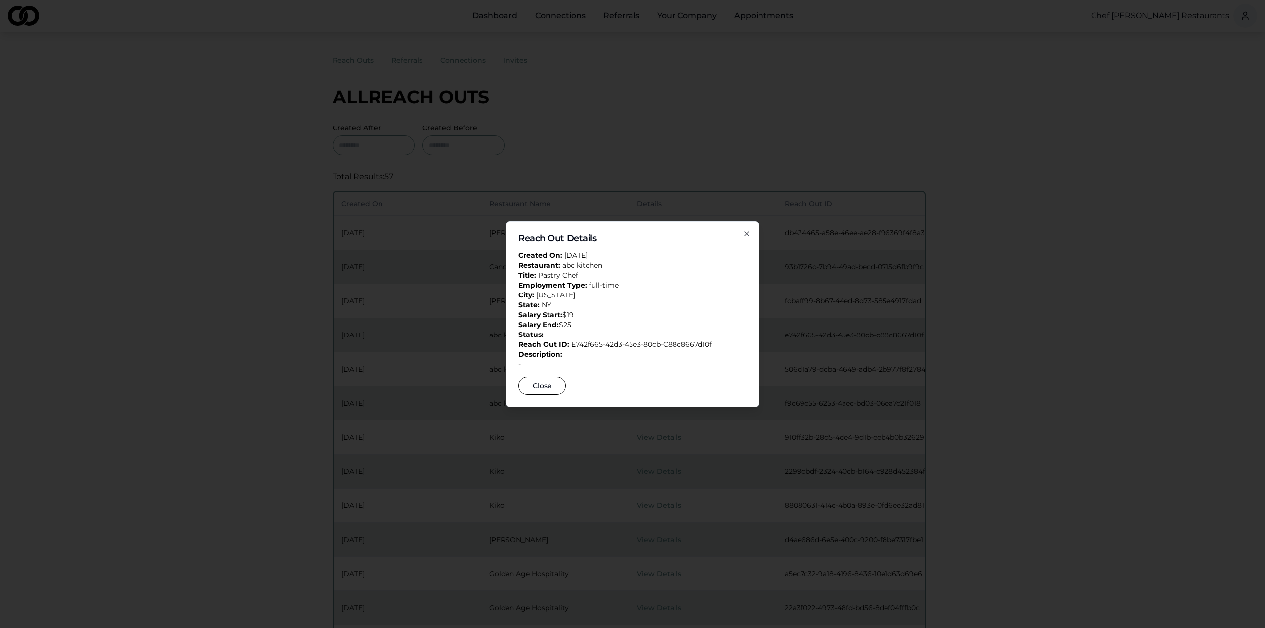 The width and height of the screenshot is (1265, 628). What do you see at coordinates (633, 325) in the screenshot?
I see `p: $ 25` at bounding box center [633, 325].